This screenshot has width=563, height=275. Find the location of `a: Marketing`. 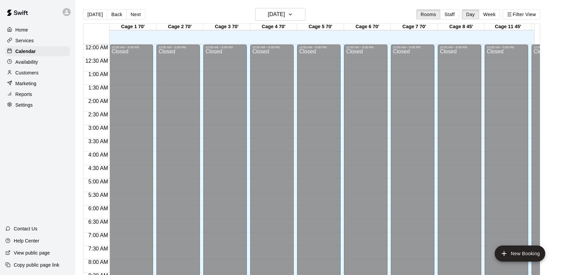

a: Marketing is located at coordinates (38, 83).